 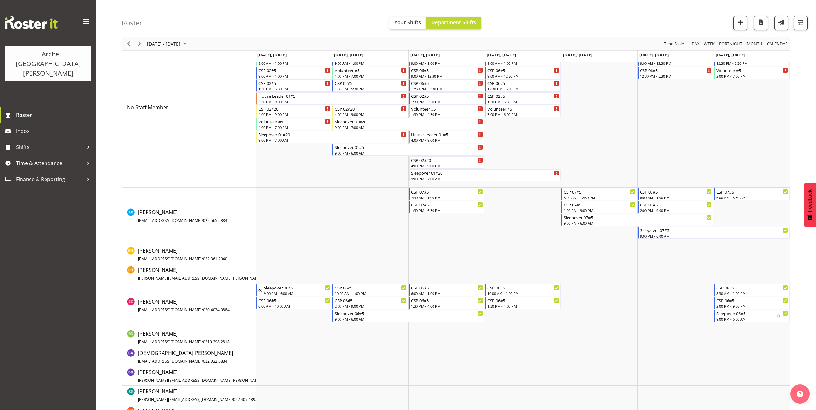 I want to click on button: Next, so click(x=139, y=44).